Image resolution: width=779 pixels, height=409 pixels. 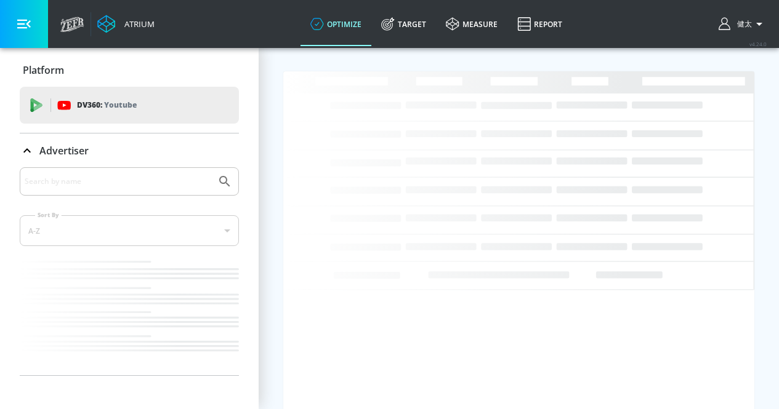 What do you see at coordinates (118, 182) in the screenshot?
I see `input: Search by name` at bounding box center [118, 182].